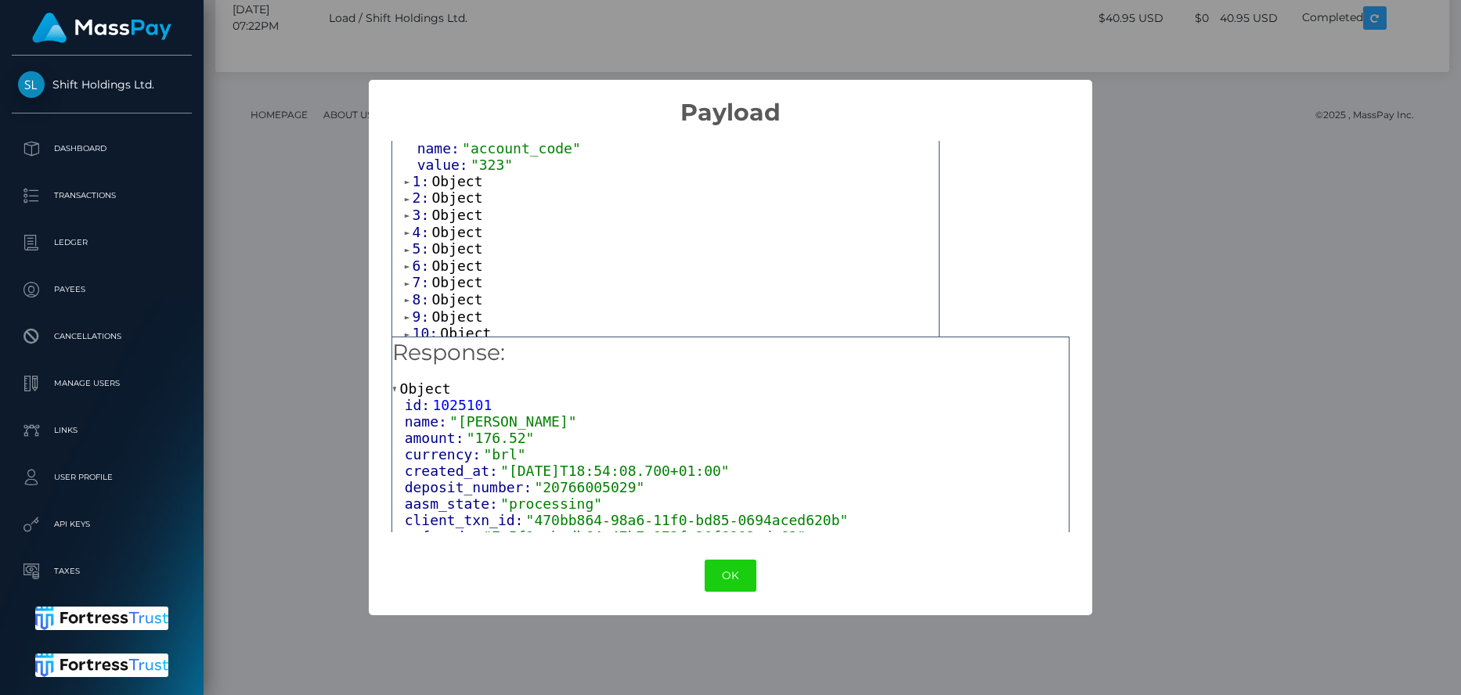 The width and height of the screenshot is (1461, 695). I want to click on span: 2:, so click(422, 197).